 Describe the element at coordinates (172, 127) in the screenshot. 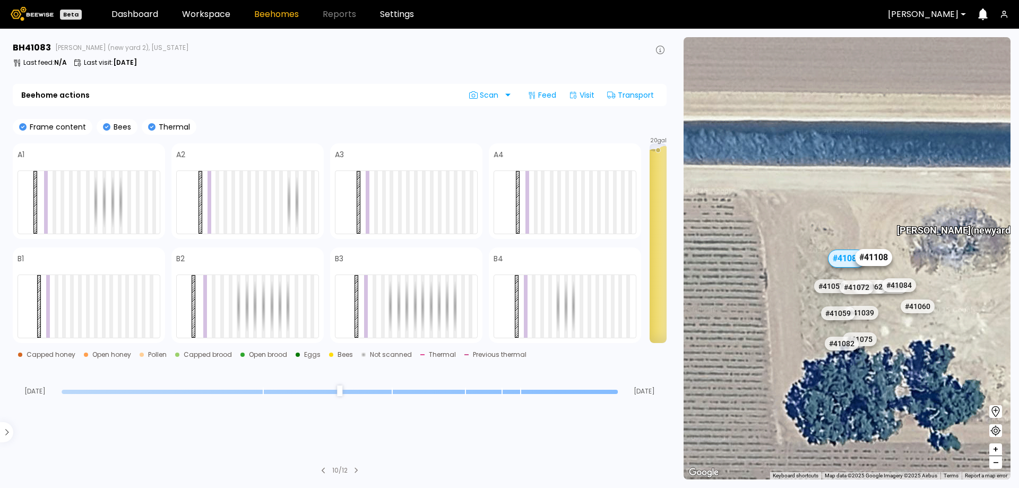

I see `p: Thermal` at that location.